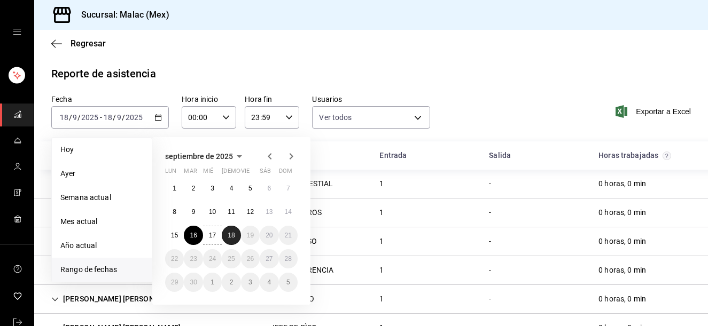  What do you see at coordinates (269, 212) in the screenshot?
I see `button: 13 de septiembre de 2025` at bounding box center [269, 212].